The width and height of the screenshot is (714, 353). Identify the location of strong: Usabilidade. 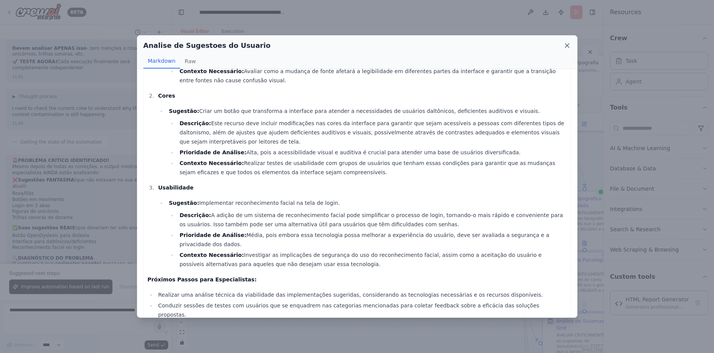
(176, 187).